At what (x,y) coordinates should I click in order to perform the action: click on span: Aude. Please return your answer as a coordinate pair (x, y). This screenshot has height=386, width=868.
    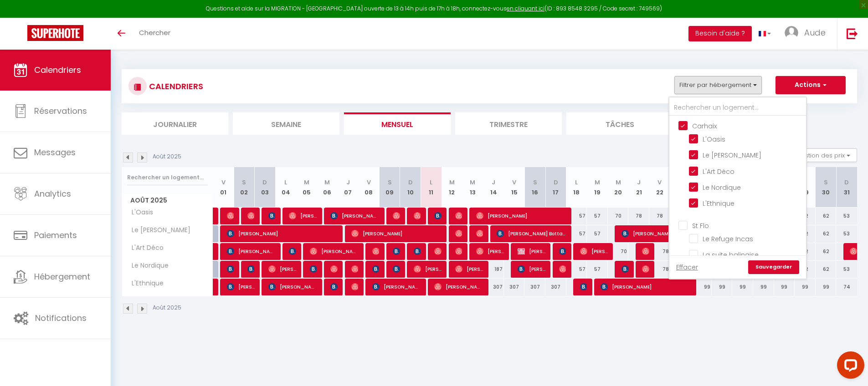
    Looking at the image, I should click on (815, 32).